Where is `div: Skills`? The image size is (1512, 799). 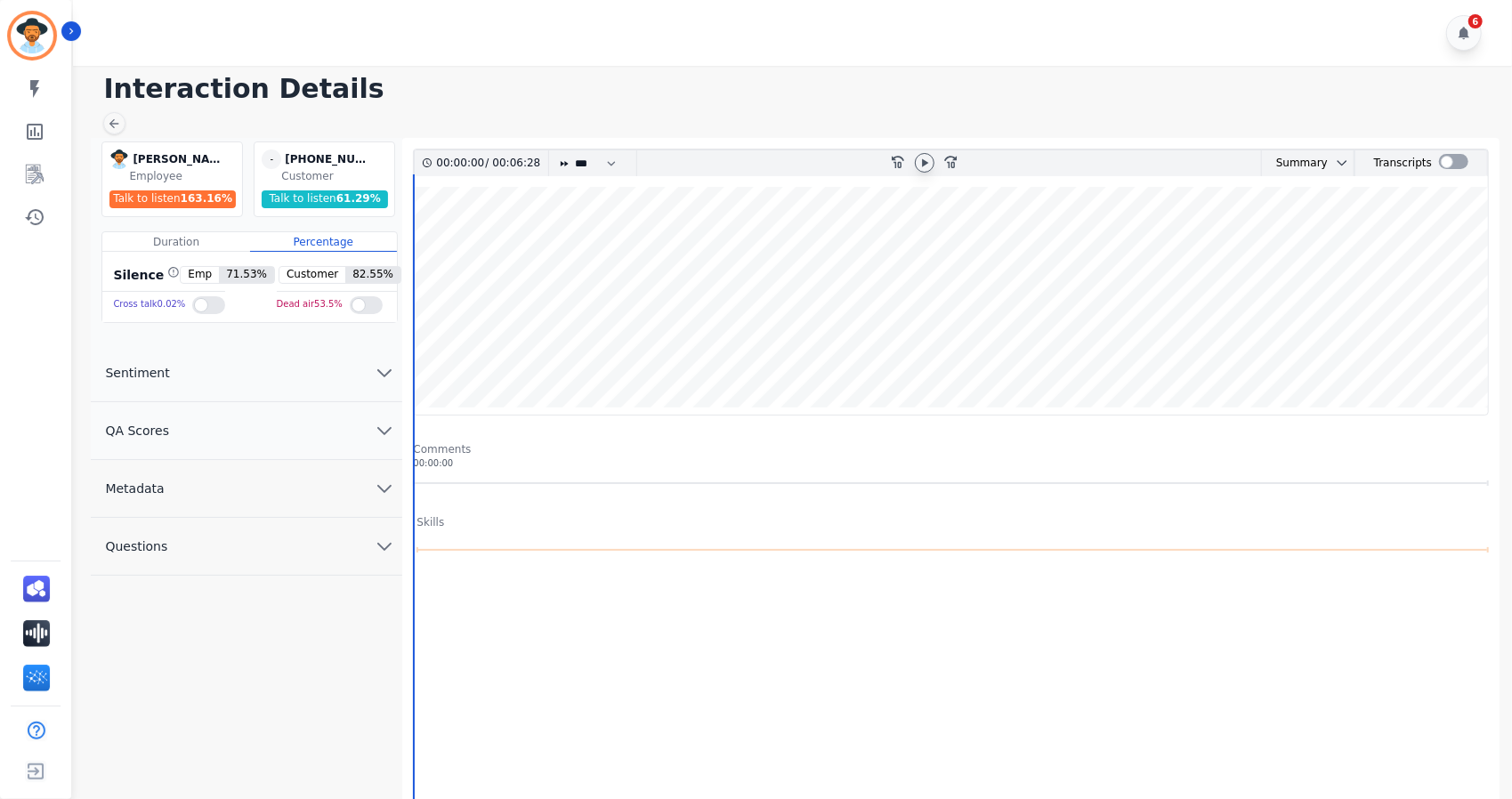
div: Skills is located at coordinates (429, 522).